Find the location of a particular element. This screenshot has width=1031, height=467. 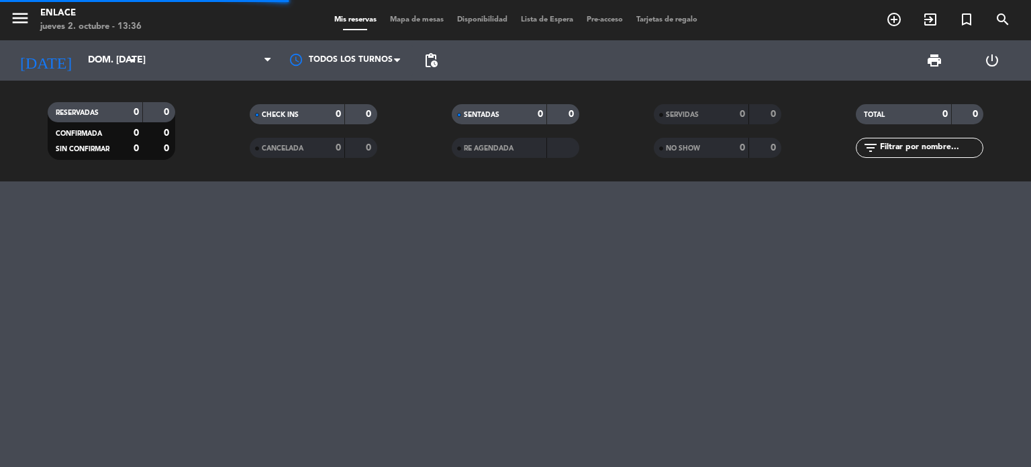

span: pending_actions is located at coordinates (431, 60).